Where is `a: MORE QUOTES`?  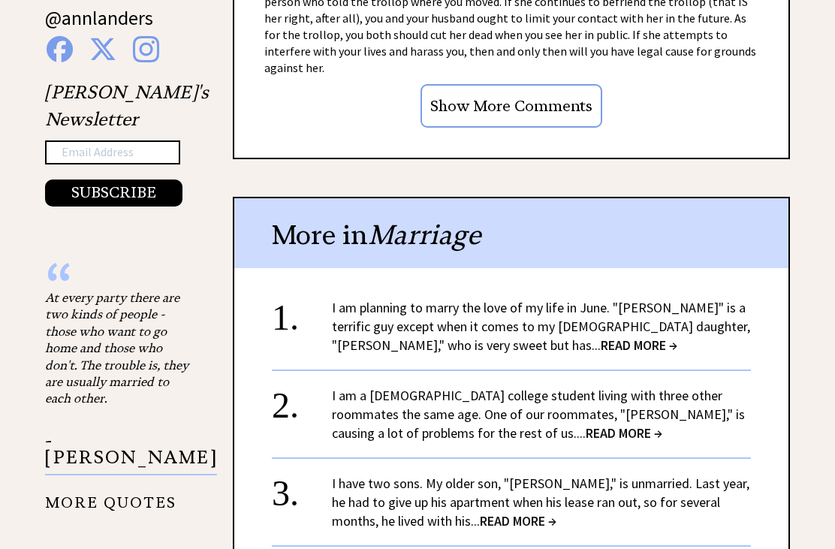 a: MORE QUOTES is located at coordinates (110, 496).